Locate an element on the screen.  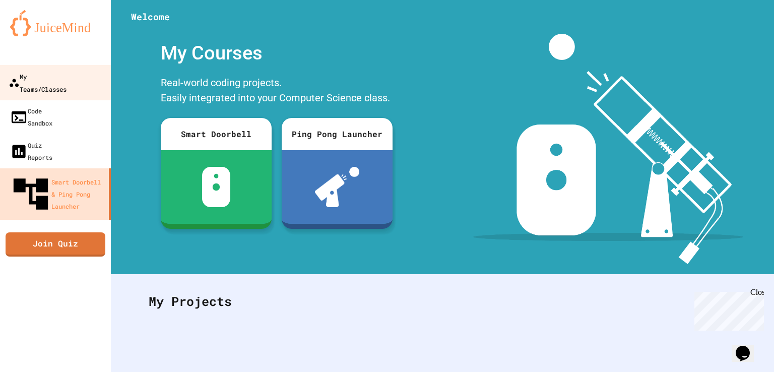
img: ppl-with-ball.png is located at coordinates (337, 187).